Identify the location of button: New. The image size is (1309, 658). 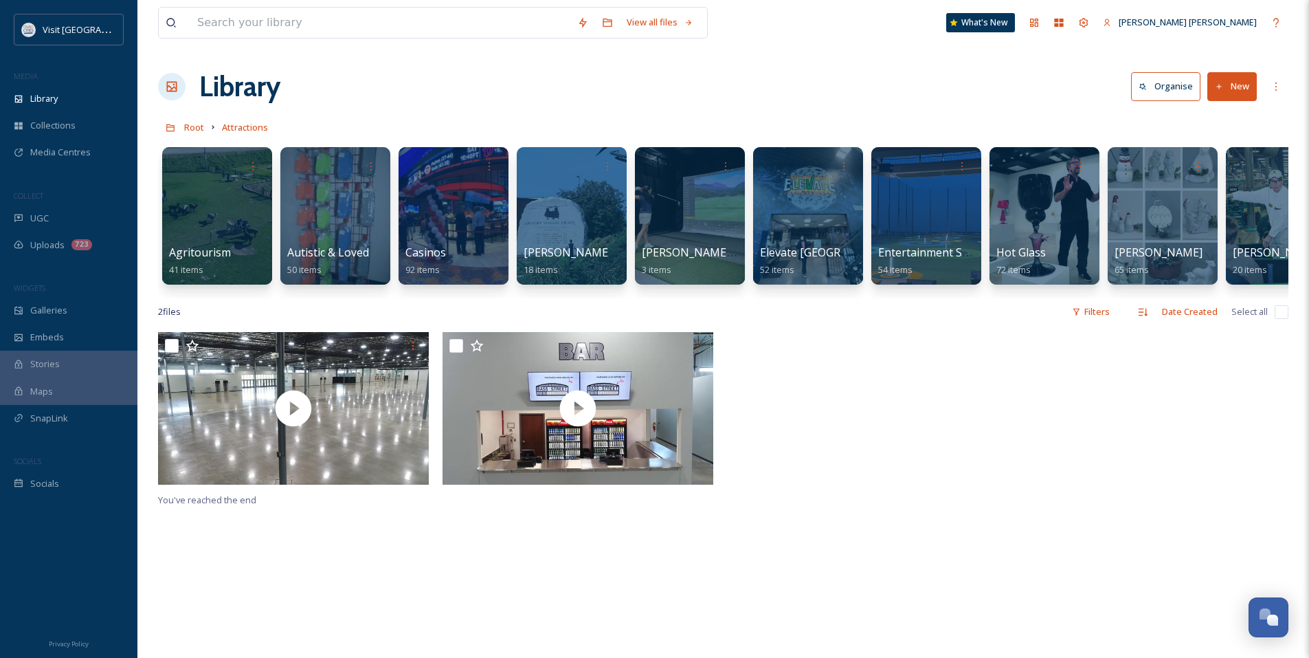
(1232, 86).